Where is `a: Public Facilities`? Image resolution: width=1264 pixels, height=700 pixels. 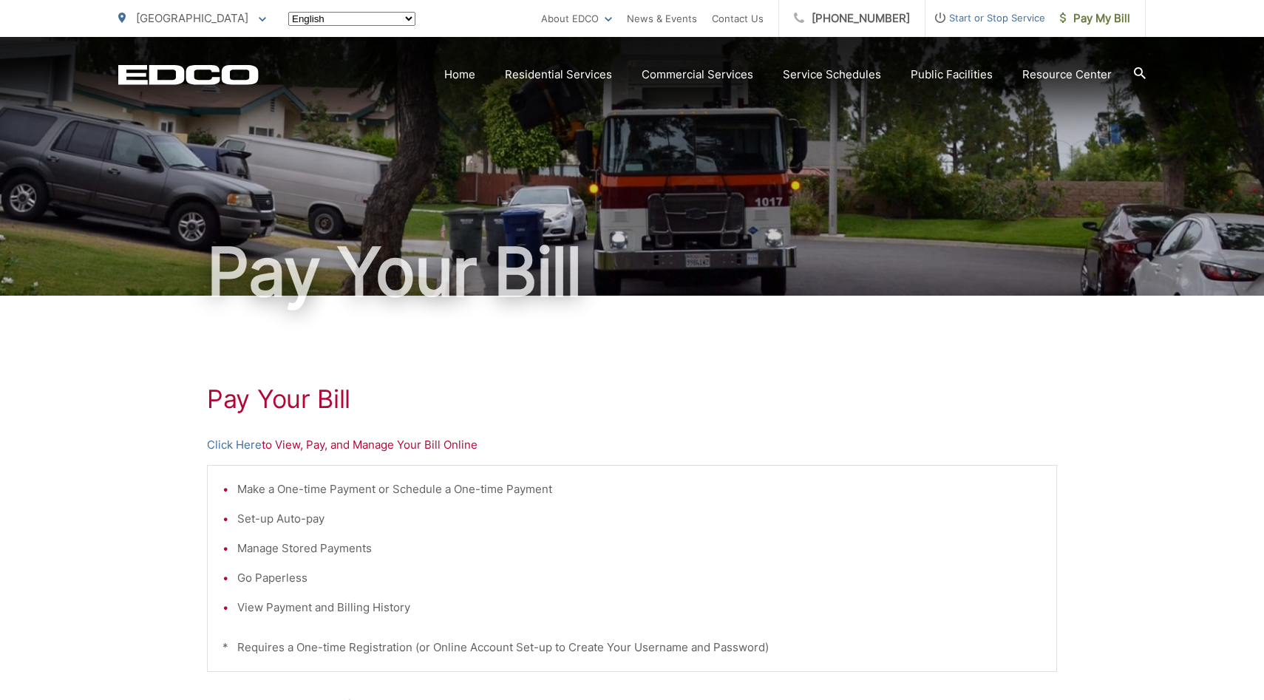 a: Public Facilities is located at coordinates (951, 75).